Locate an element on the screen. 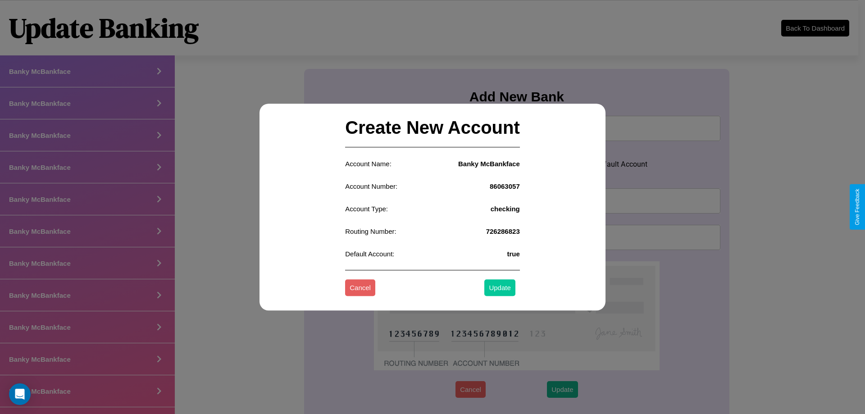 The image size is (865, 414). button: Update is located at coordinates (500, 288).